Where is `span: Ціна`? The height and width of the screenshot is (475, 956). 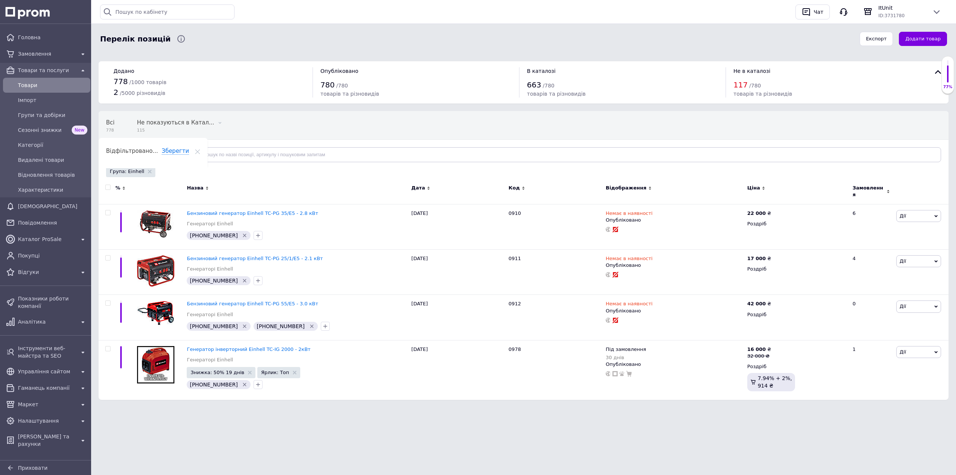 span: Ціна is located at coordinates (753, 188).